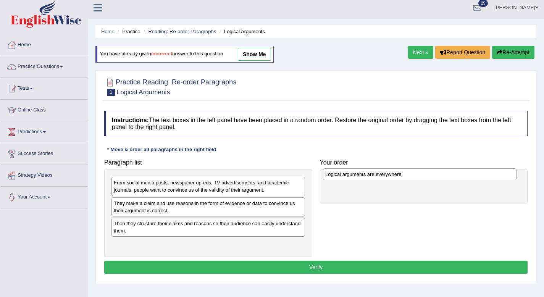 This screenshot has width=544, height=297. I want to click on h4: Your order, so click(423, 163).